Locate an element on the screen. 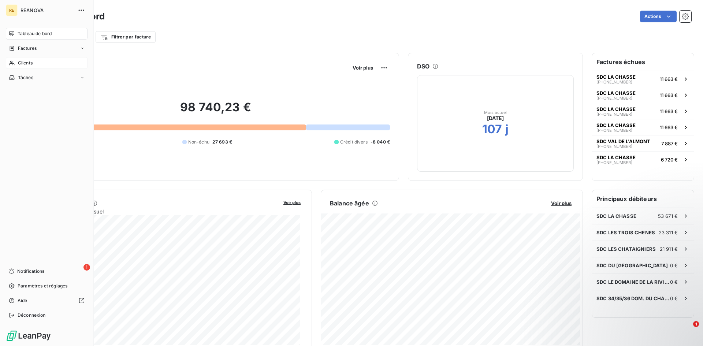 This screenshot has height=346, width=703. span: Mois actuel is located at coordinates (496, 112).